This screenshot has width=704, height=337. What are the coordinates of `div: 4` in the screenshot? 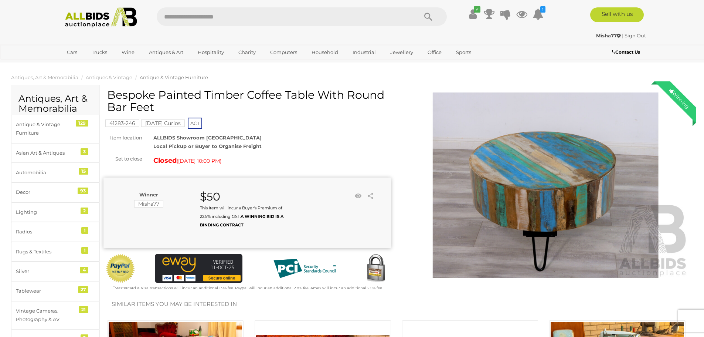 It's located at (84, 270).